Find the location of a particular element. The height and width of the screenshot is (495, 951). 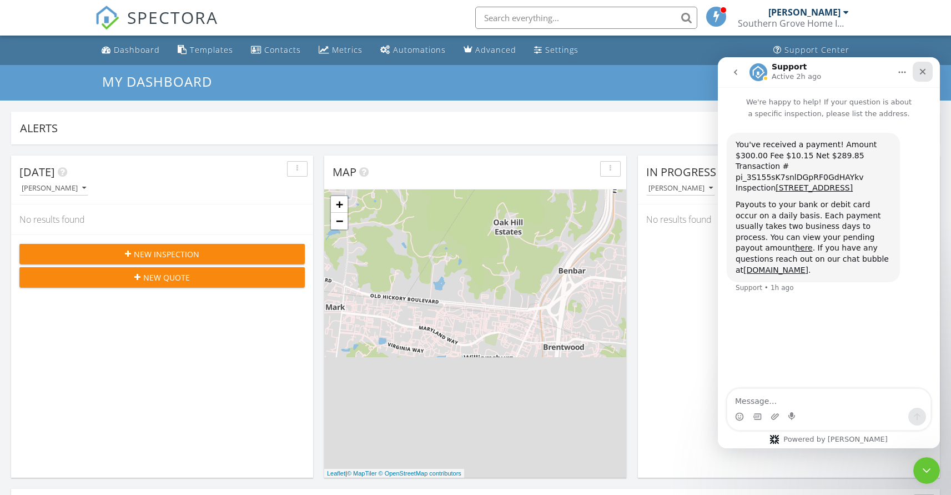

div: Settings is located at coordinates (562, 49).